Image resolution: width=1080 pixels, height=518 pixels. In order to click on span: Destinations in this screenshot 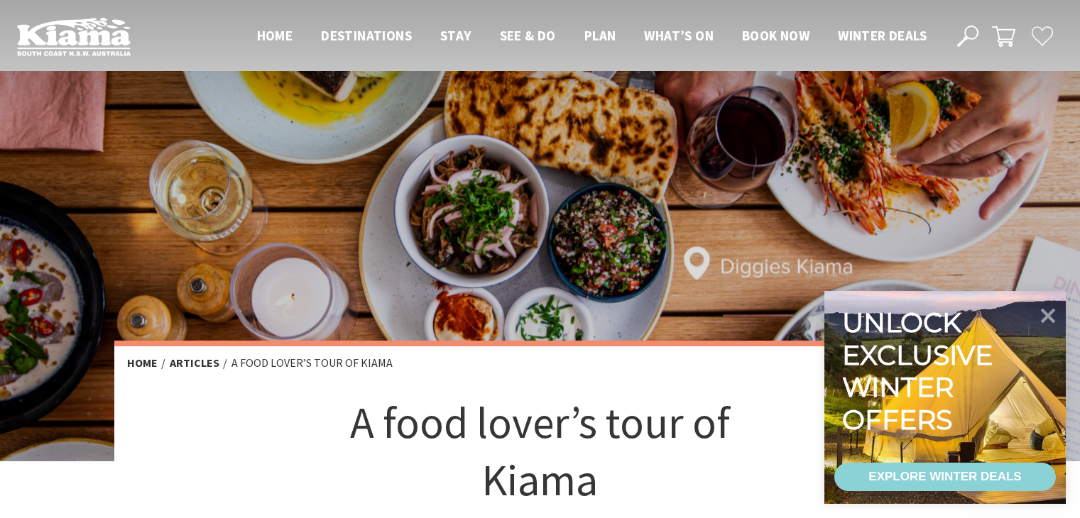, I will do `click(366, 35)`.